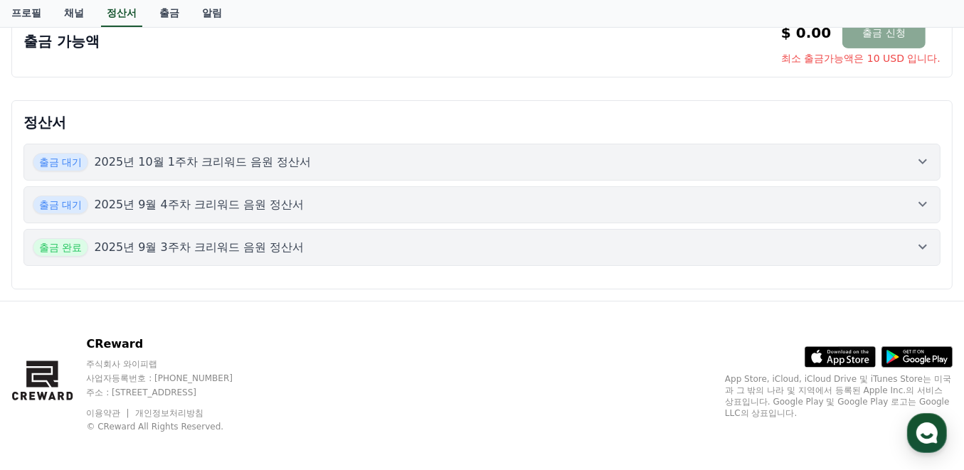 Image resolution: width=964 pixels, height=470 pixels. What do you see at coordinates (139, 380) in the screenshot?
I see `span: 대화` at bounding box center [139, 380].